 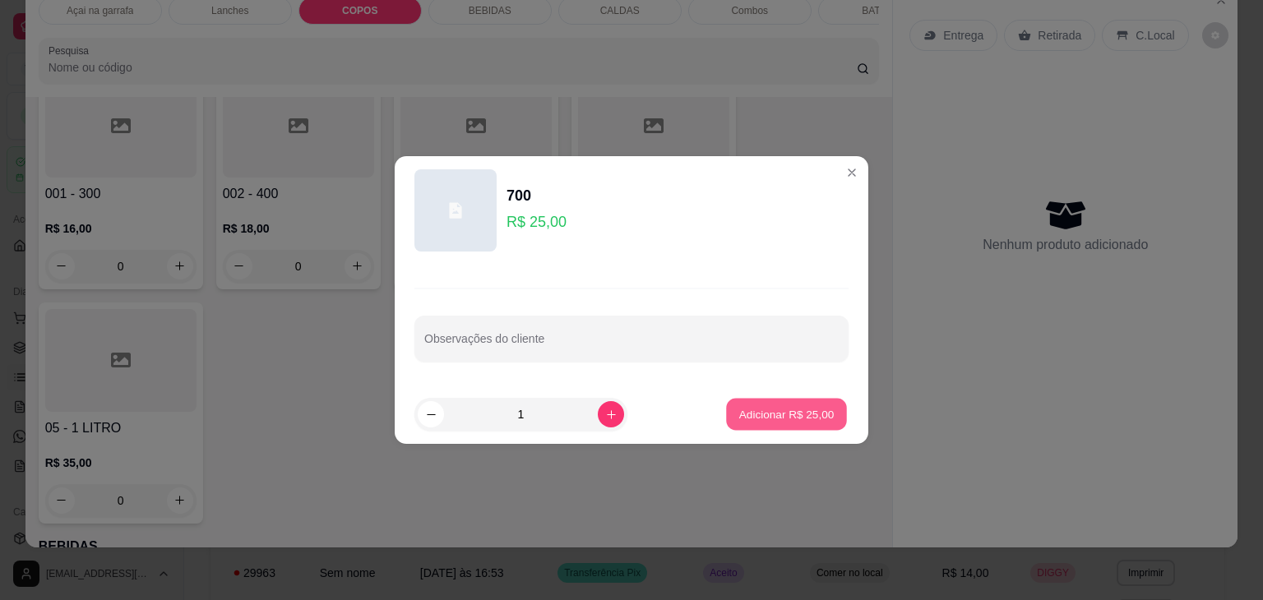 What do you see at coordinates (536, 222) in the screenshot?
I see `p: R$ 25,00` at bounding box center [536, 222].